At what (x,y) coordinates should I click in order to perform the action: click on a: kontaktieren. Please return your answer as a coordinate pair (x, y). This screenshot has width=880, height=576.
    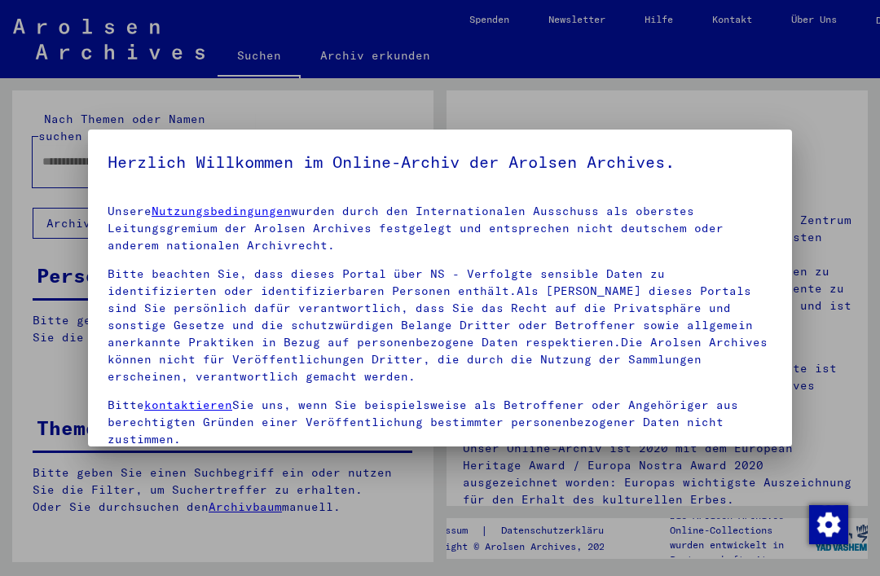
    Looking at the image, I should click on (188, 405).